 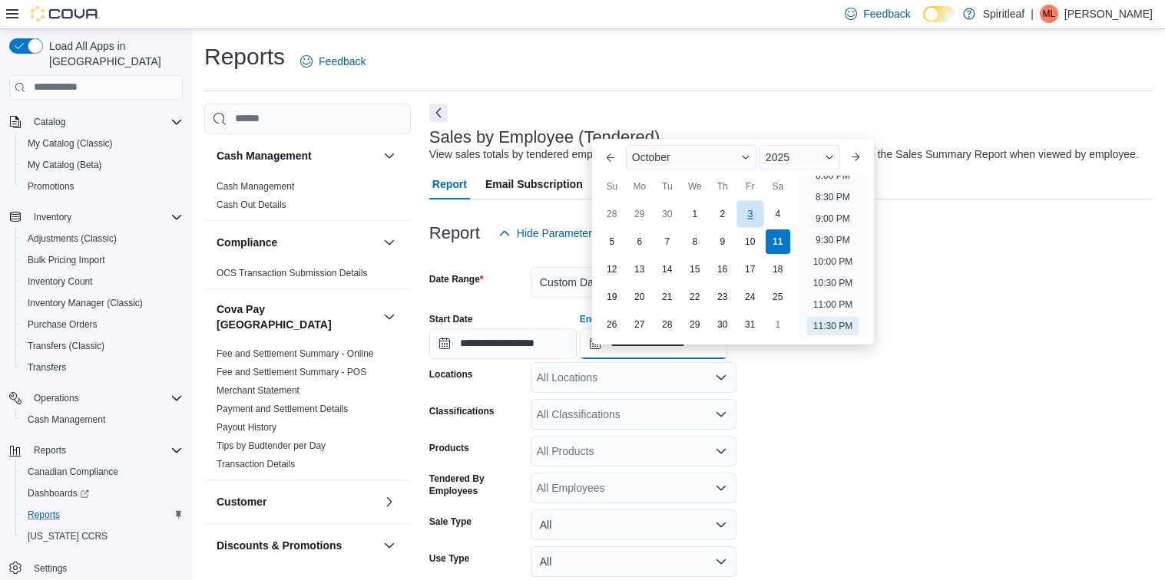 I want to click on div: day-14, so click(x=667, y=269).